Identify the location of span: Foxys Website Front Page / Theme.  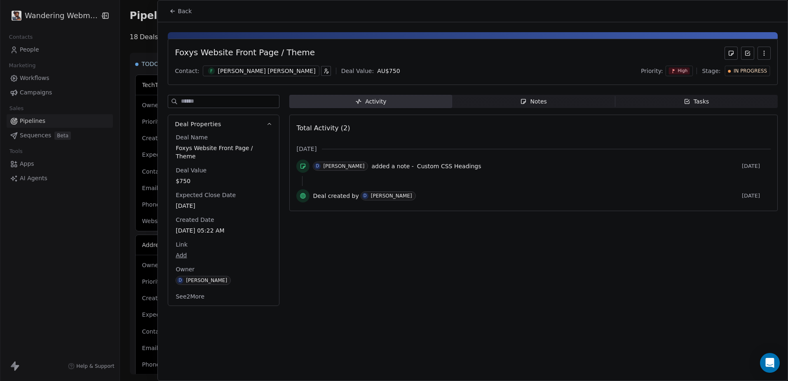
(223, 152).